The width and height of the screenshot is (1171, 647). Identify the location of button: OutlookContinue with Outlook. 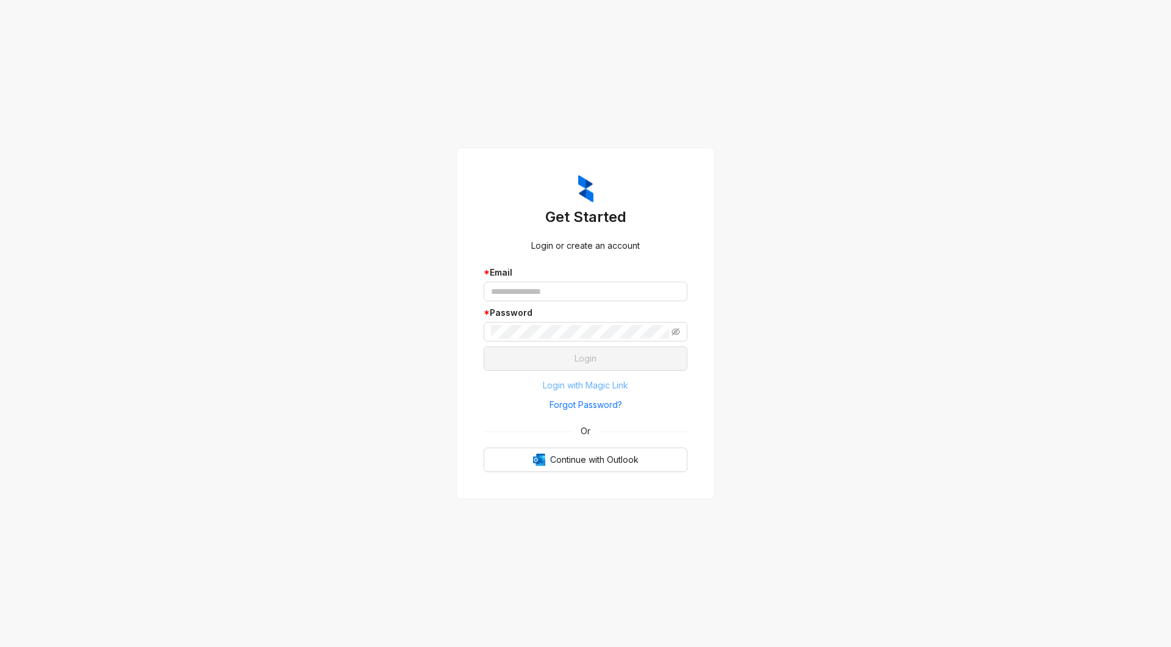
(586, 460).